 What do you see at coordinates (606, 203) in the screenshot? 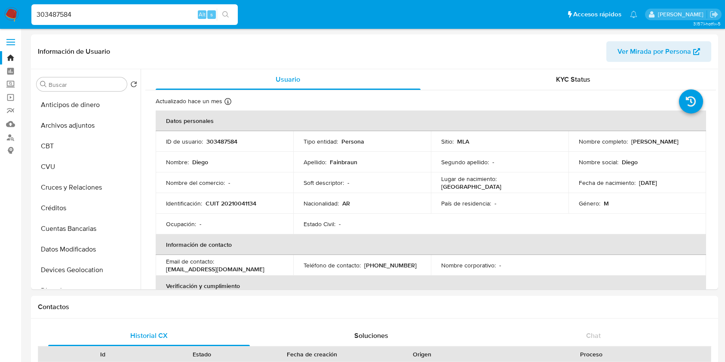
I see `p: M` at bounding box center [606, 203].